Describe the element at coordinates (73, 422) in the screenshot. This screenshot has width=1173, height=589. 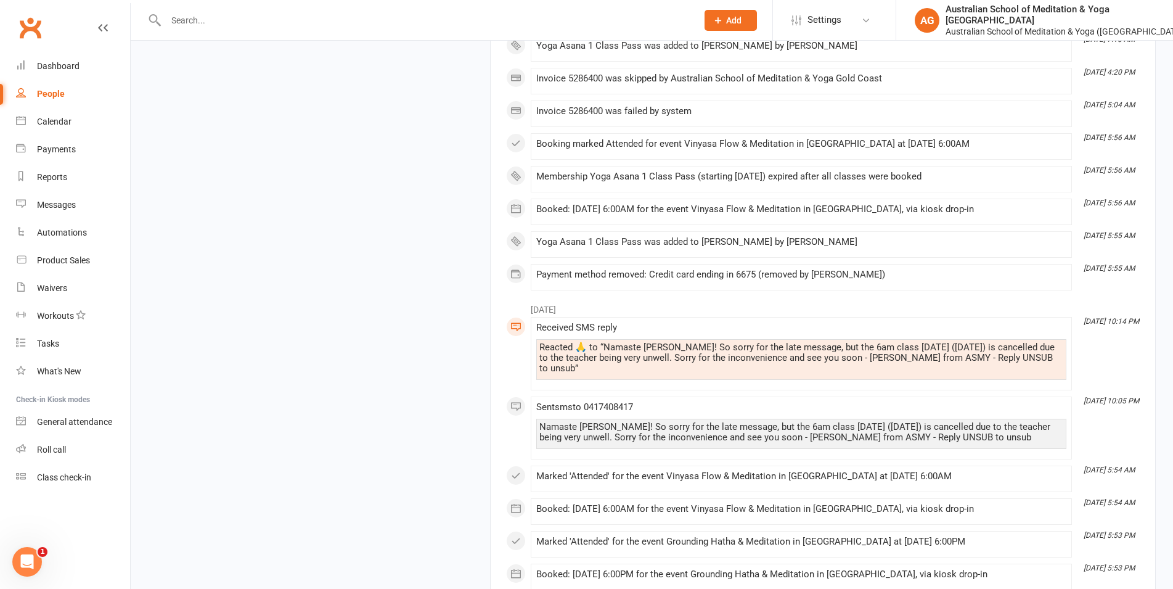
I see `a: General attendance kiosk mode` at that location.